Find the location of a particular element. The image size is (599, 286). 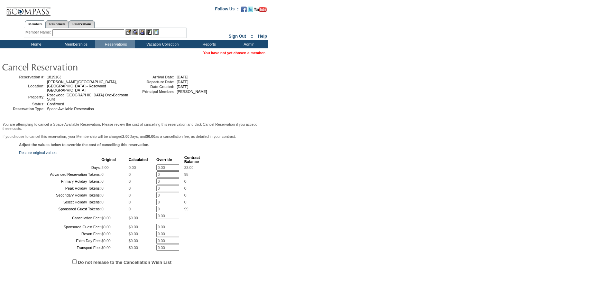

td: Follow Us :: is located at coordinates (227, 10).